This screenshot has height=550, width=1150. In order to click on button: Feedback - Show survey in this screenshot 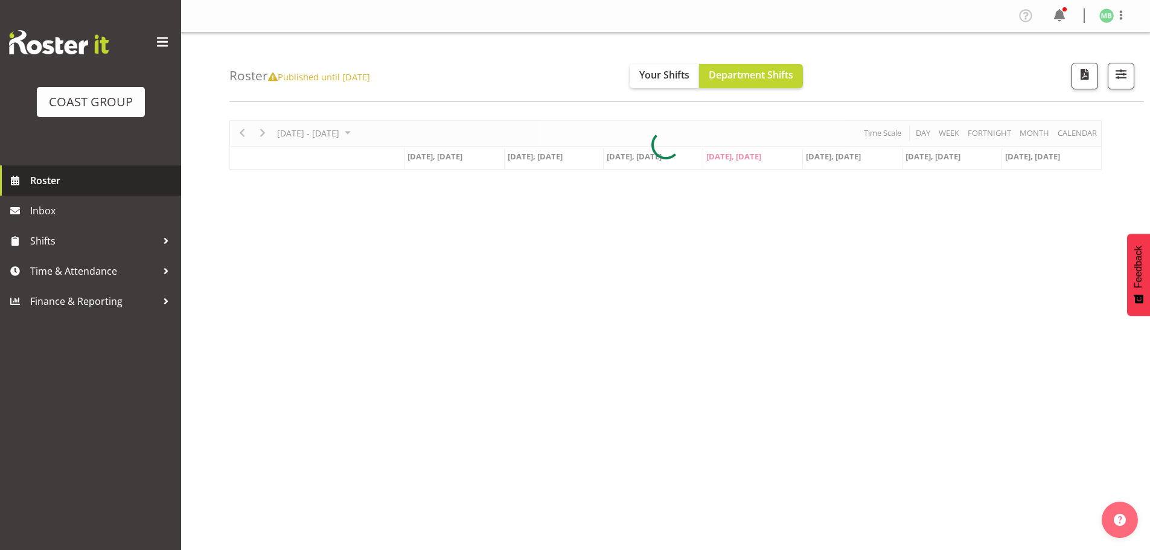, I will do `click(1138, 275)`.